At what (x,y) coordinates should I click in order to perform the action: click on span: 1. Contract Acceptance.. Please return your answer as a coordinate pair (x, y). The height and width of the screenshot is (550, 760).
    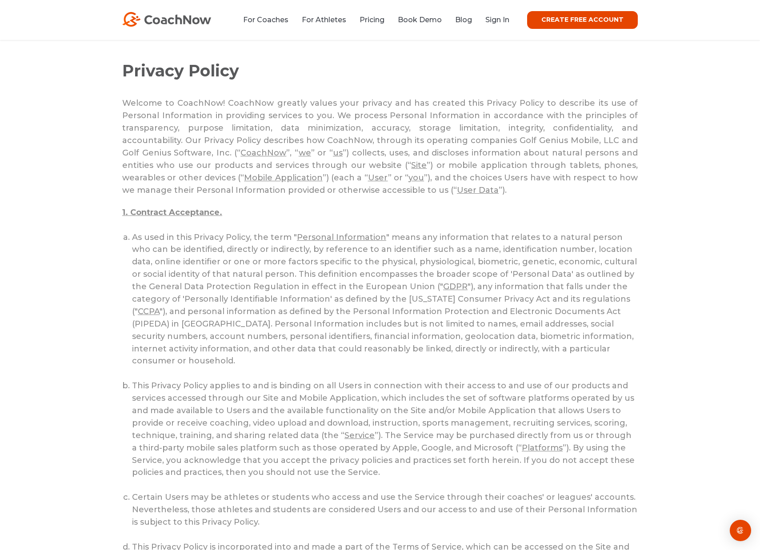
    Looking at the image, I should click on (172, 212).